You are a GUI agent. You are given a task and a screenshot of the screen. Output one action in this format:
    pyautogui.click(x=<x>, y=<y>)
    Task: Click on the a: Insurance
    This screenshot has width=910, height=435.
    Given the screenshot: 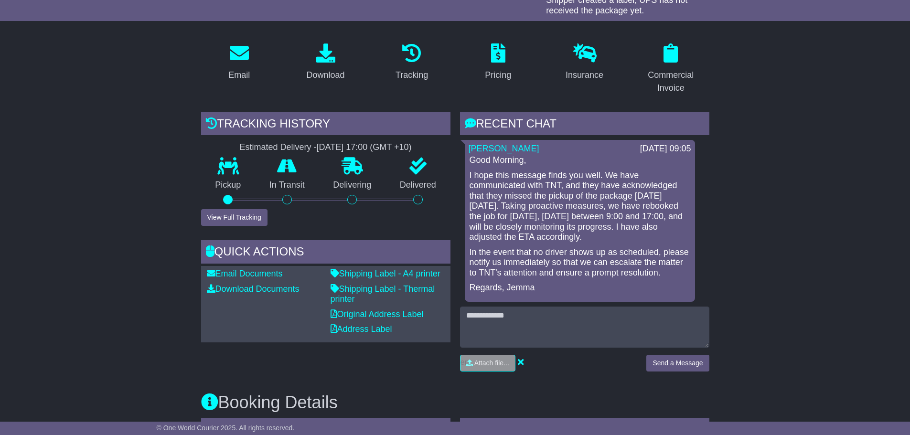 What is the action you would take?
    pyautogui.click(x=584, y=63)
    